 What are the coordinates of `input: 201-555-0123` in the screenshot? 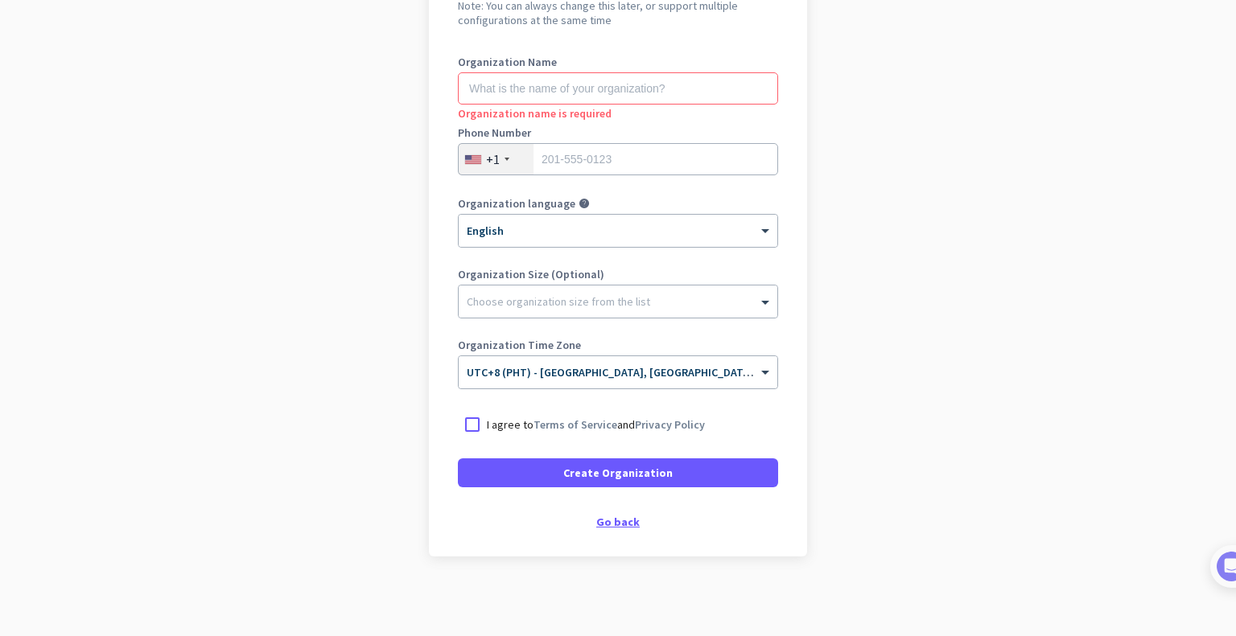 It's located at (618, 159).